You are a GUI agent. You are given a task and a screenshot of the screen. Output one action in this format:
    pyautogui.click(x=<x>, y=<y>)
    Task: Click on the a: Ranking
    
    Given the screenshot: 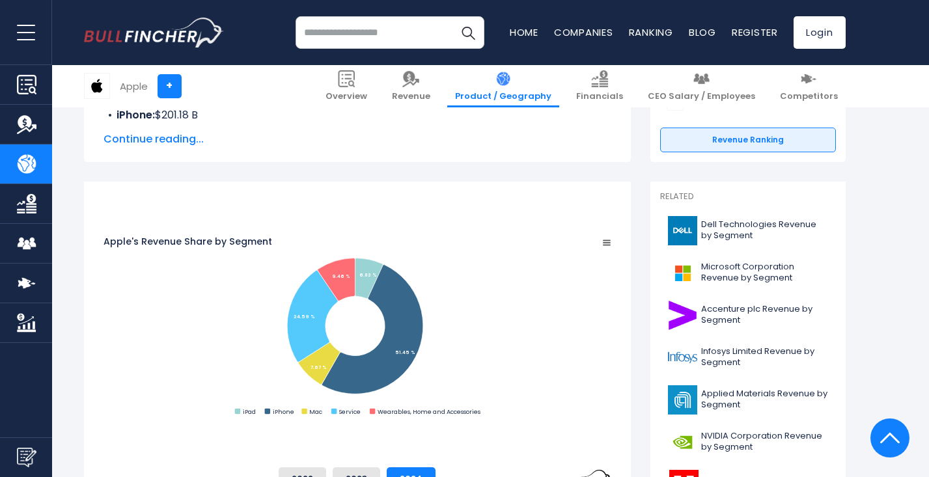 What is the action you would take?
    pyautogui.click(x=651, y=32)
    